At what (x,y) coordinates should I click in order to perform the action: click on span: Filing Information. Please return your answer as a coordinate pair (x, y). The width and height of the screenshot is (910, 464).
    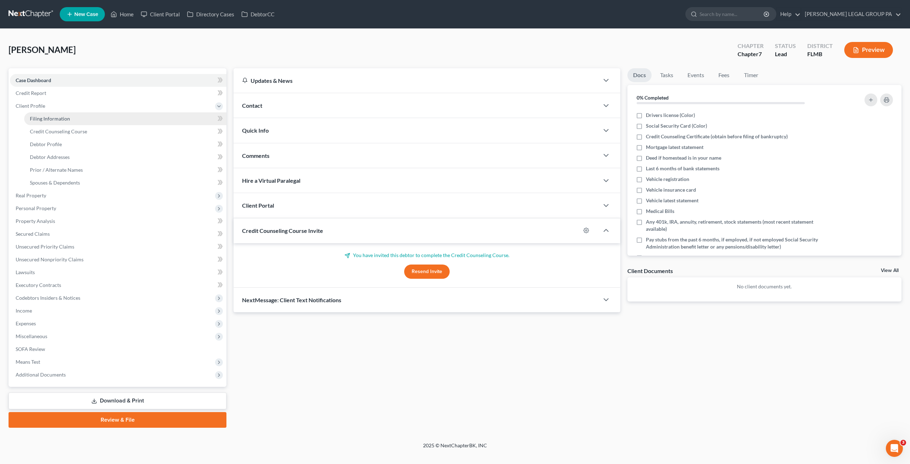
    Looking at the image, I should click on (50, 118).